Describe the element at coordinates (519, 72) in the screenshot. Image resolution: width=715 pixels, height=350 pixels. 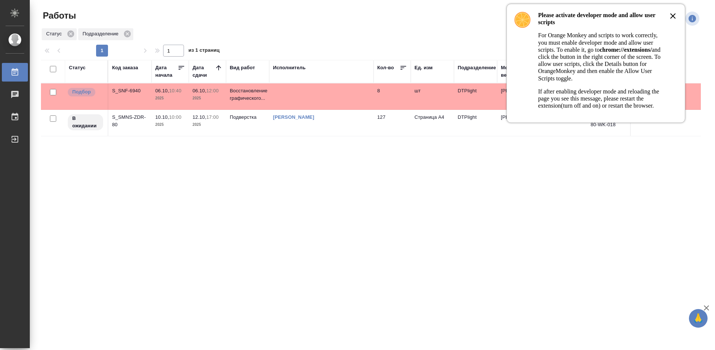
I see `div: Менеджеры верстки` at that location.